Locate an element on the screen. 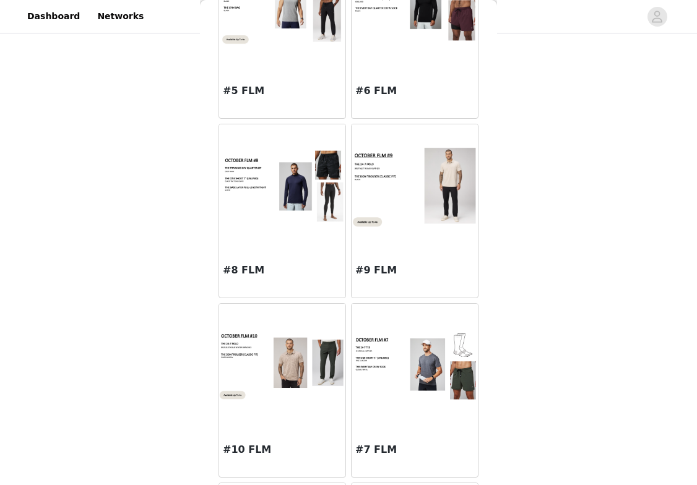  a: Dashboard is located at coordinates (53, 16).